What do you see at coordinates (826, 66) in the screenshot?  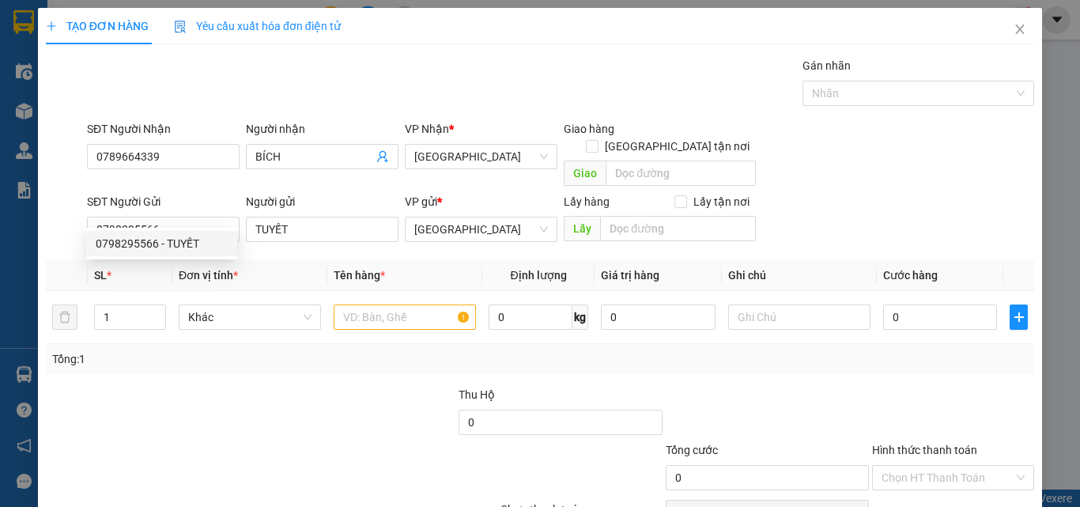 I see `label: Gán nhãn` at bounding box center [826, 66].